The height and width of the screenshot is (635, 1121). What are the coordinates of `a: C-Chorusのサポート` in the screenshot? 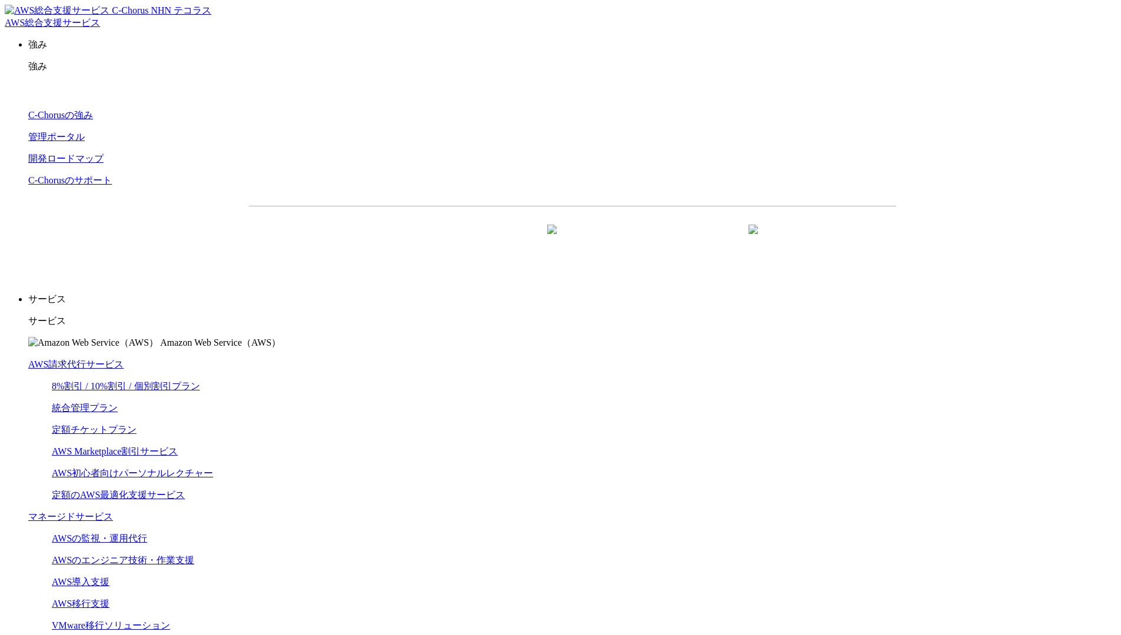 It's located at (70, 180).